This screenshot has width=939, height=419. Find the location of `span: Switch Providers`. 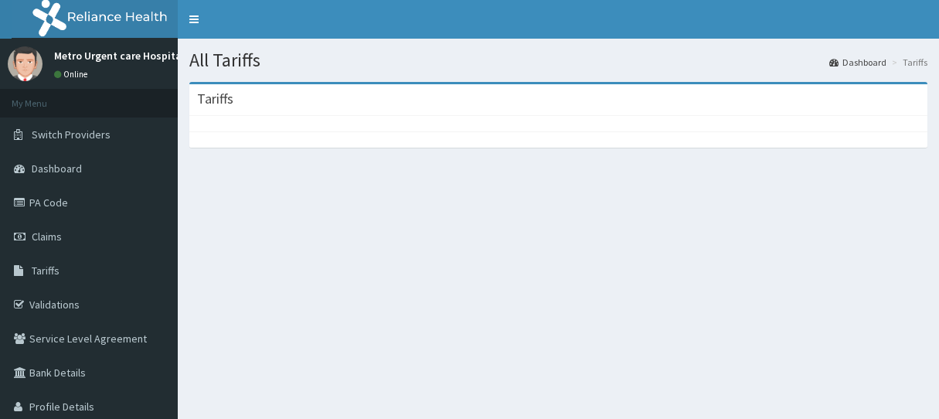

span: Switch Providers is located at coordinates (71, 134).